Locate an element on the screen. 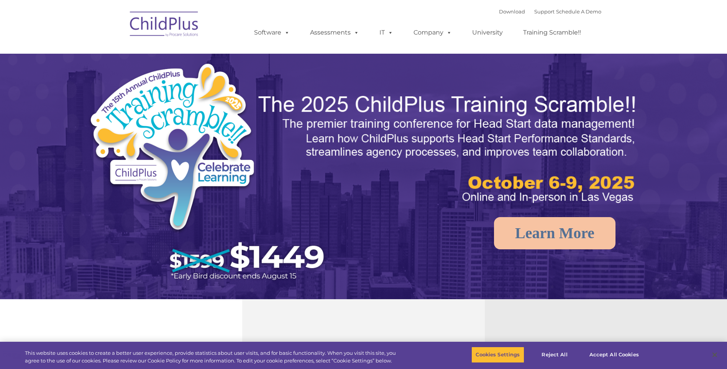  button: Close is located at coordinates (715, 354).